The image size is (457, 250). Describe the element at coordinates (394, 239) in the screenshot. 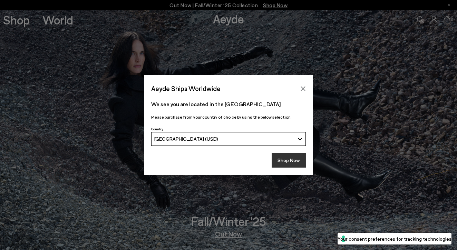

I see `label: Your consent preferences for tracking technologies` at that location.